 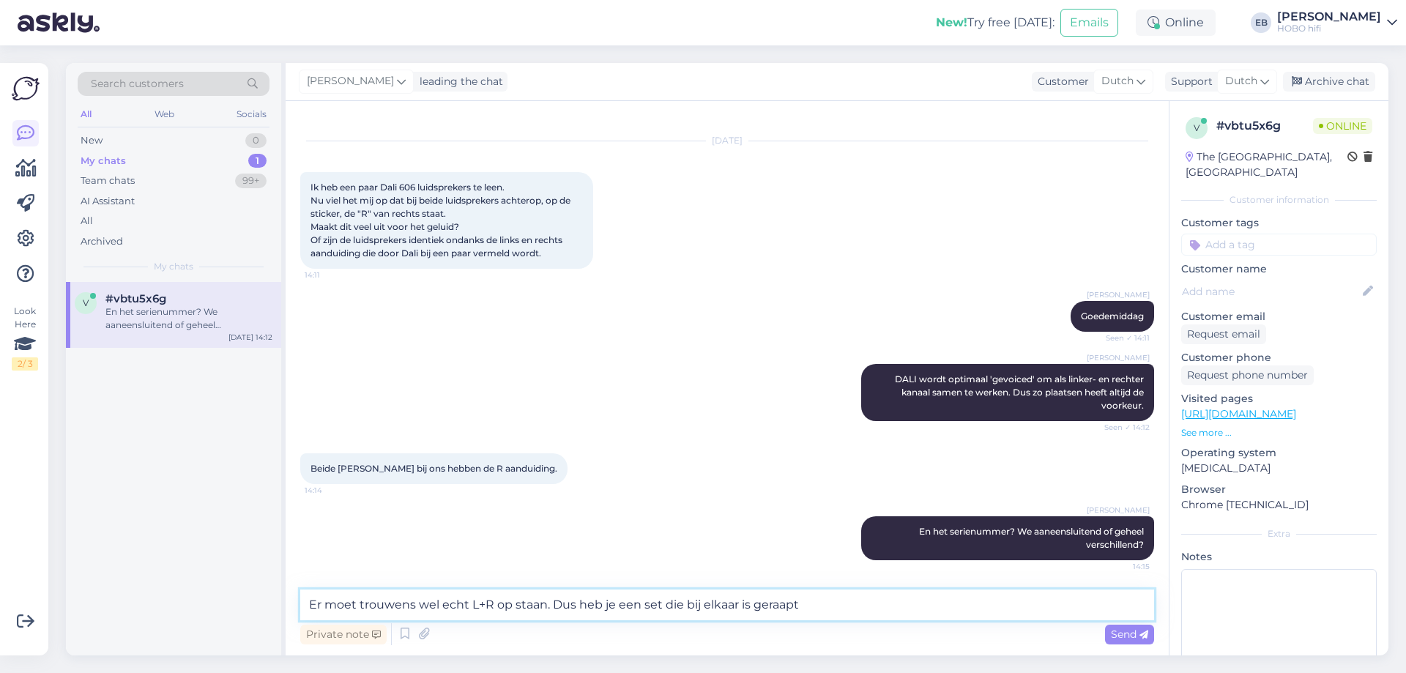 What do you see at coordinates (137, 84) in the screenshot?
I see `span: Search customers` at bounding box center [137, 84].